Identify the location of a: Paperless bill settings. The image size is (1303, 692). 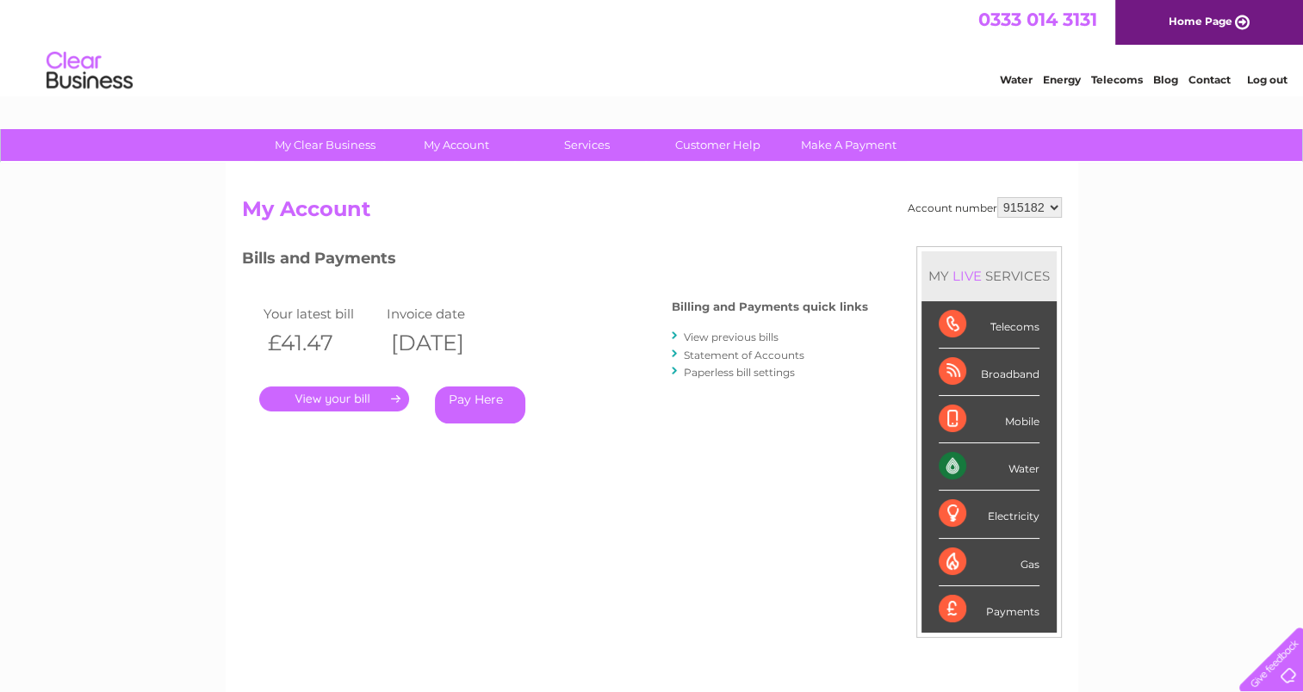
(739, 372).